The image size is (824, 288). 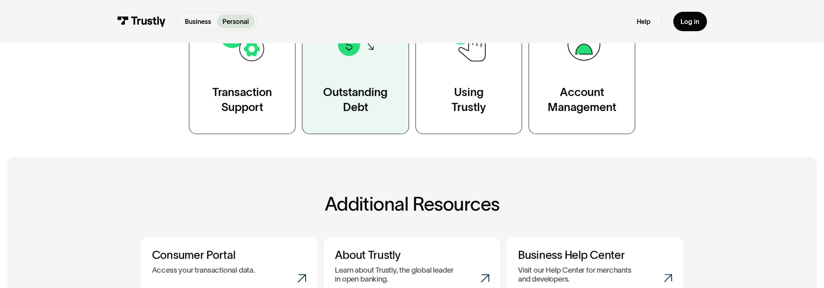 I want to click on div: Outstanding Debt, so click(x=355, y=100).